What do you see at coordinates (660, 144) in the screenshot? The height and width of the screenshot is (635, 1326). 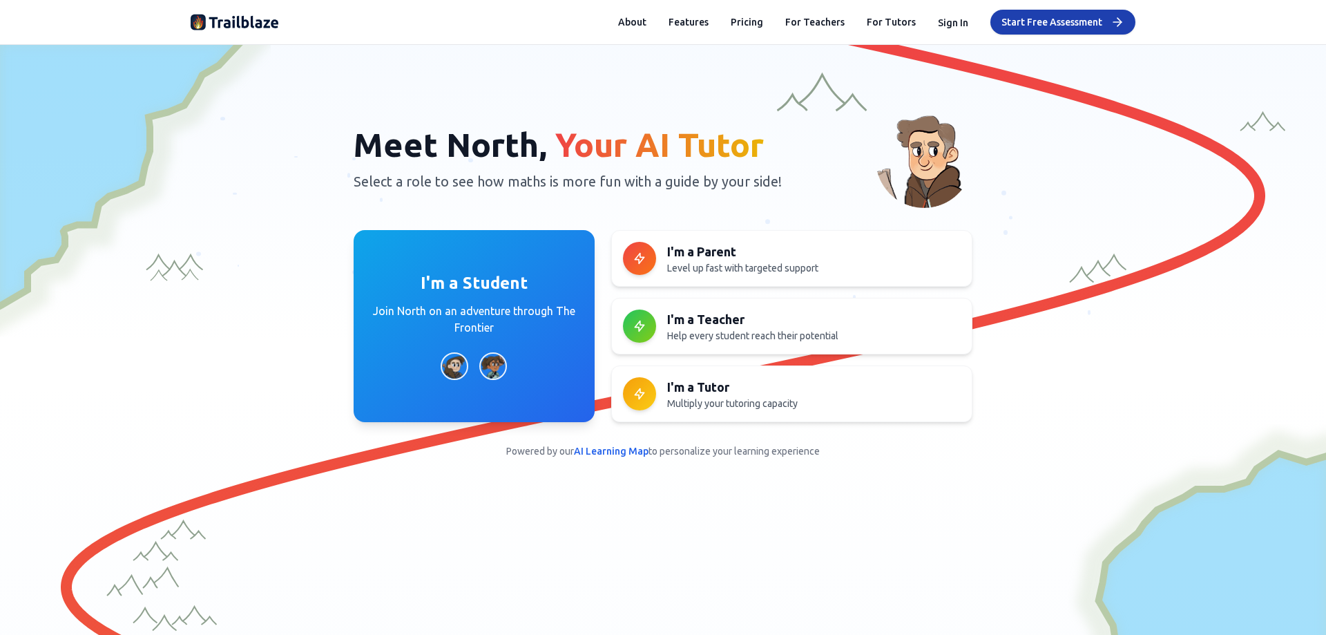 I see `span: Your AI Tutor` at bounding box center [660, 144].